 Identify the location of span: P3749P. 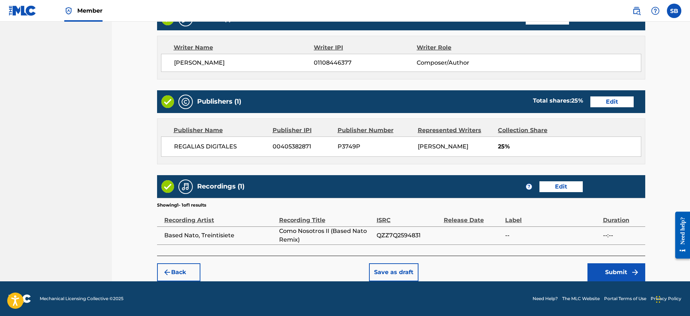
(375, 147).